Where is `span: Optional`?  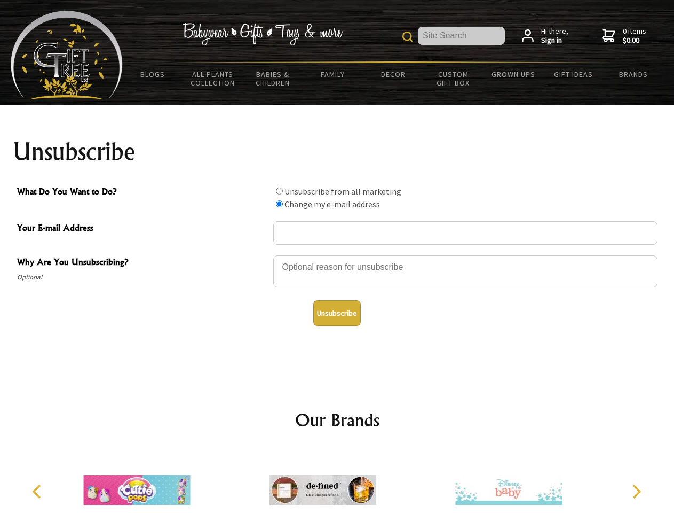
span: Optional is located at coordinates (143, 277).